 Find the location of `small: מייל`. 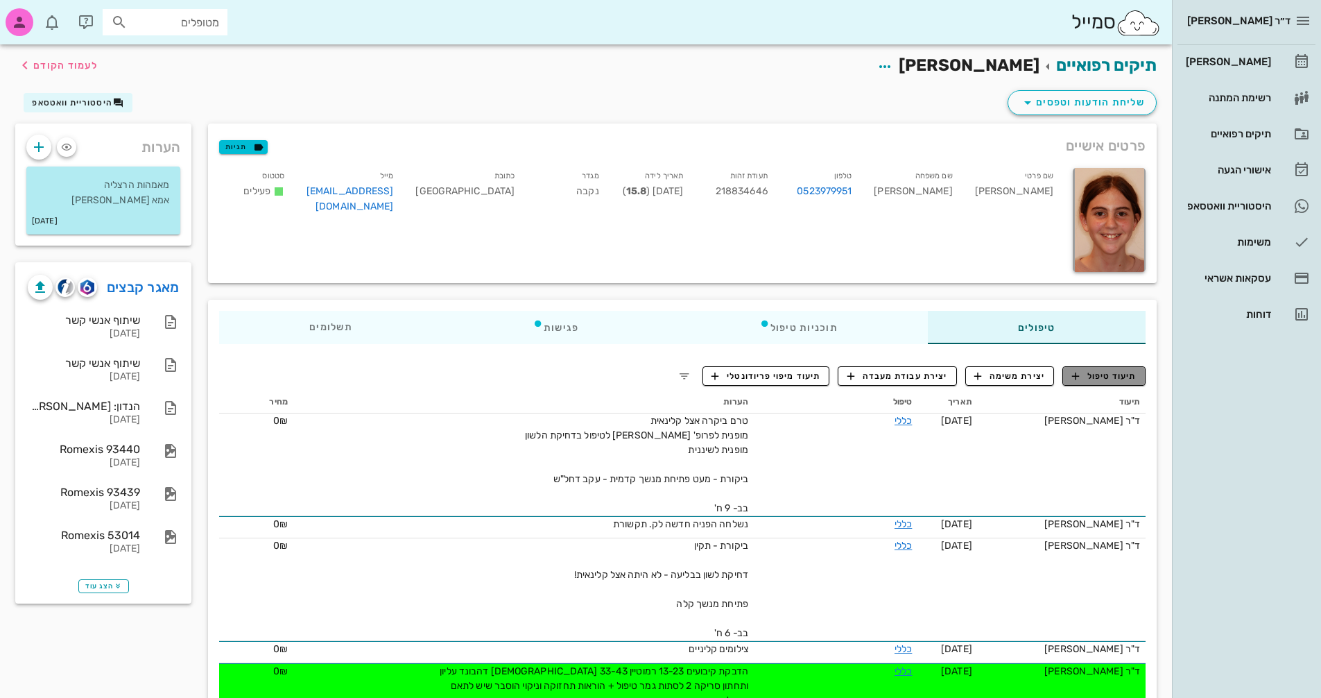

small: מייל is located at coordinates (386, 175).